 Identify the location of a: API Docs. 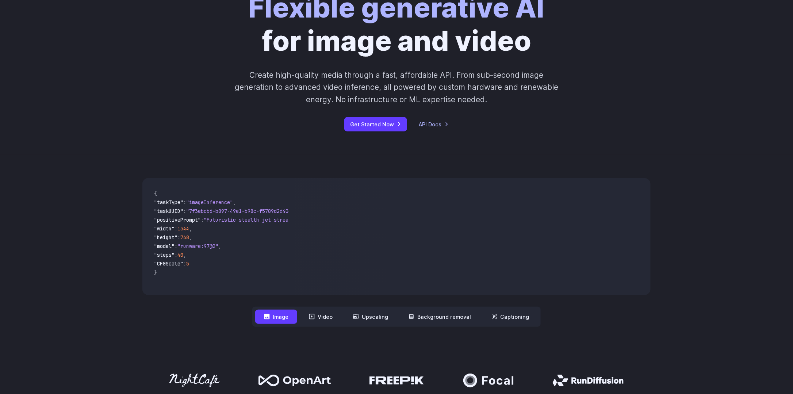
(434, 124).